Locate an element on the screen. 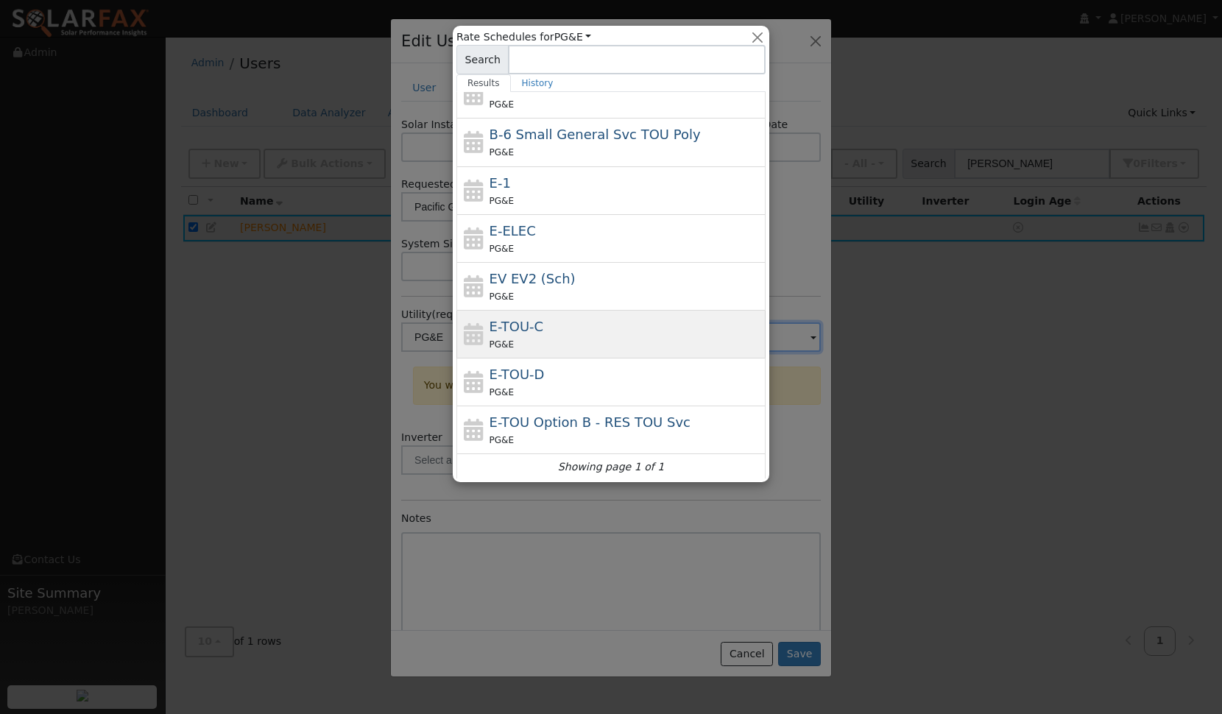 The image size is (1222, 714). span: E-TOU-D is located at coordinates (517, 374).